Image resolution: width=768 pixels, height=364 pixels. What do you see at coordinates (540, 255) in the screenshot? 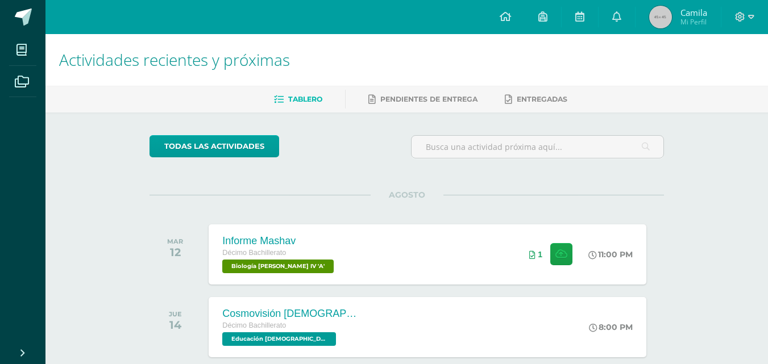
I see `span: 1` at bounding box center [540, 255].